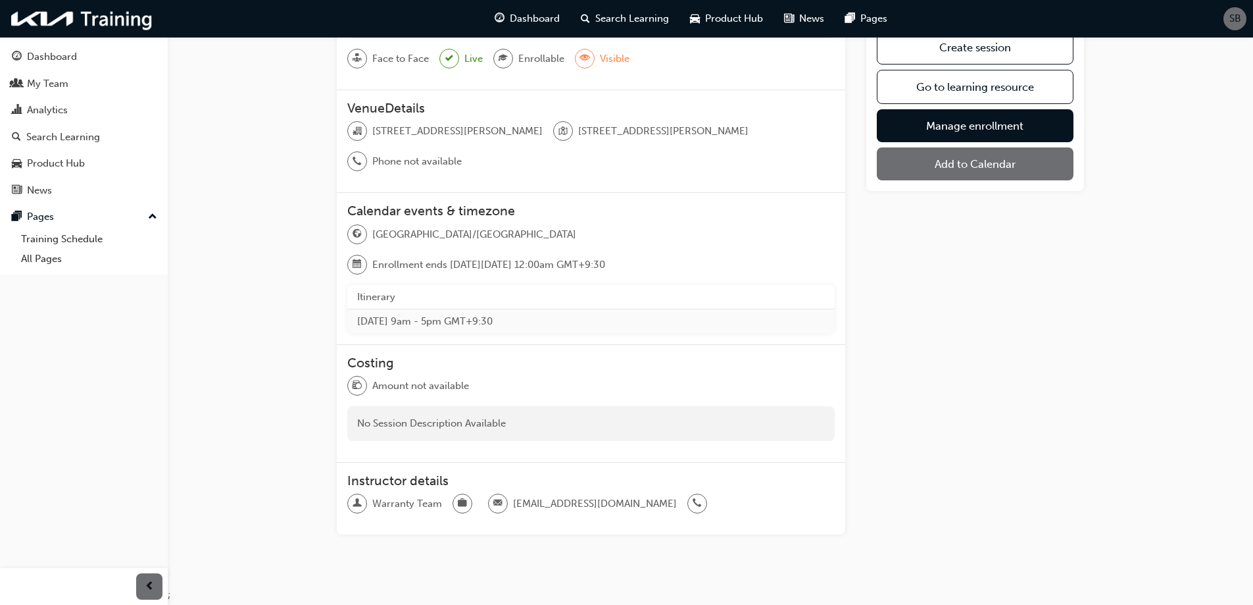 Image resolution: width=1253 pixels, height=605 pixels. Describe the element at coordinates (632, 18) in the screenshot. I see `span: Search Learning` at that location.